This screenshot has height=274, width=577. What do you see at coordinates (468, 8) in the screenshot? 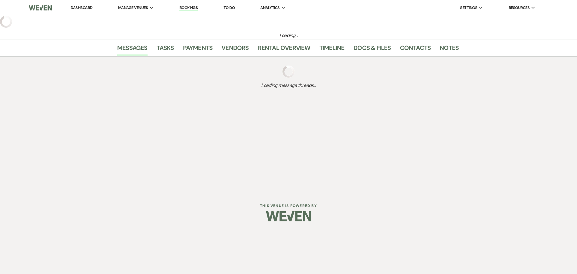
I see `span: Settings` at bounding box center [468, 8].